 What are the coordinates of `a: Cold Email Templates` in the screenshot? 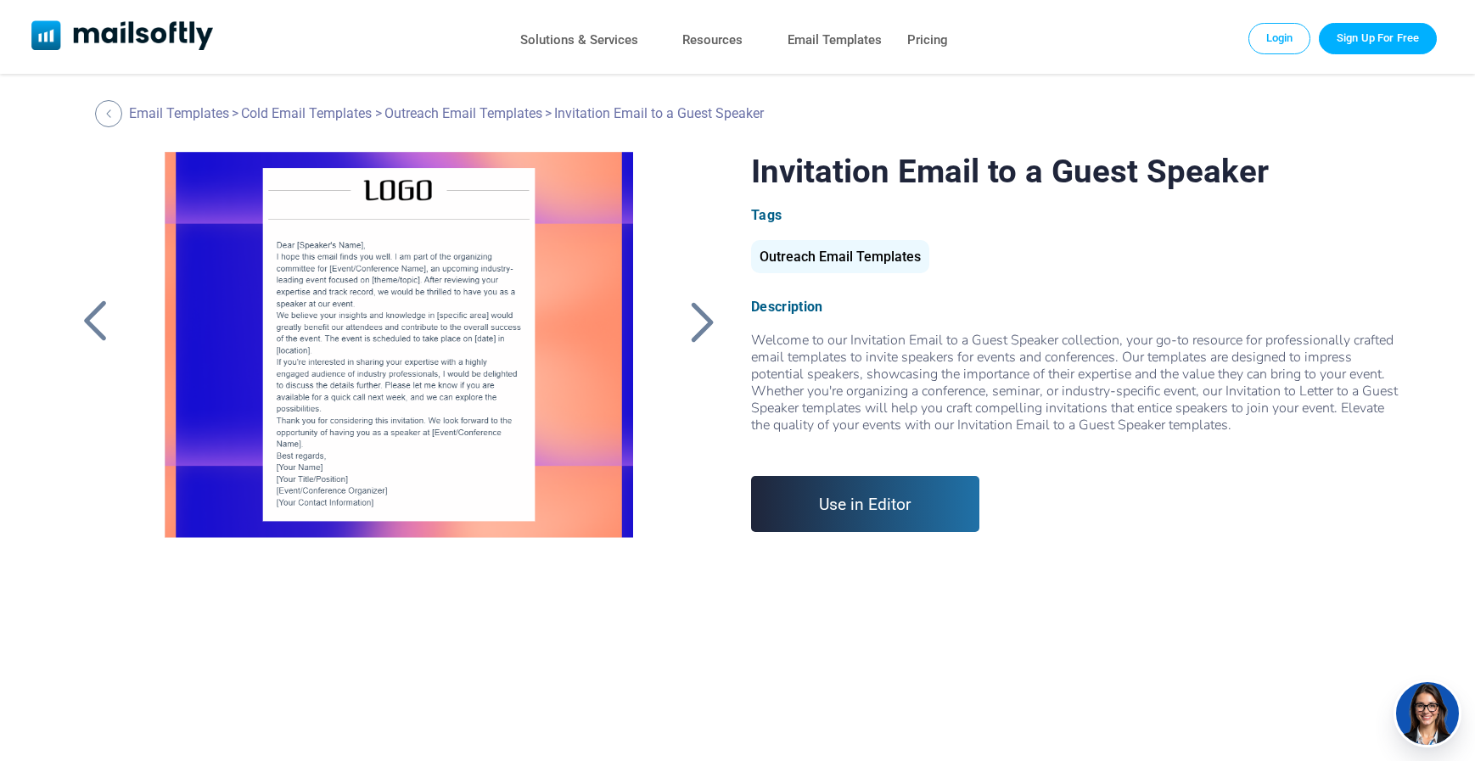 It's located at (306, 113).